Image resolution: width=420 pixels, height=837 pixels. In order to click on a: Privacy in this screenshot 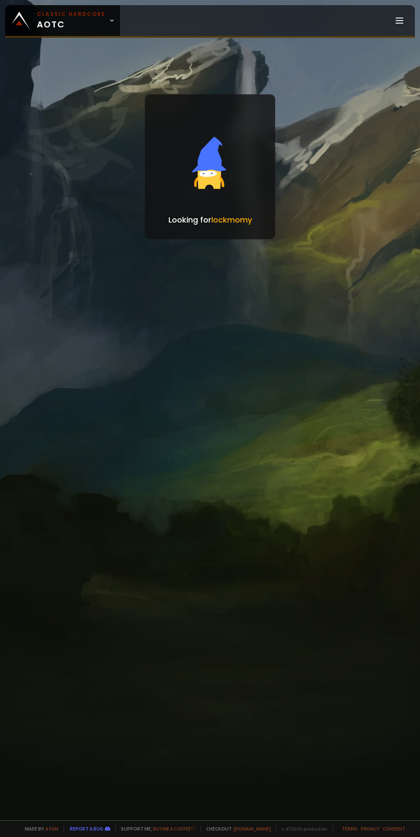, I will do `click(370, 829)`.